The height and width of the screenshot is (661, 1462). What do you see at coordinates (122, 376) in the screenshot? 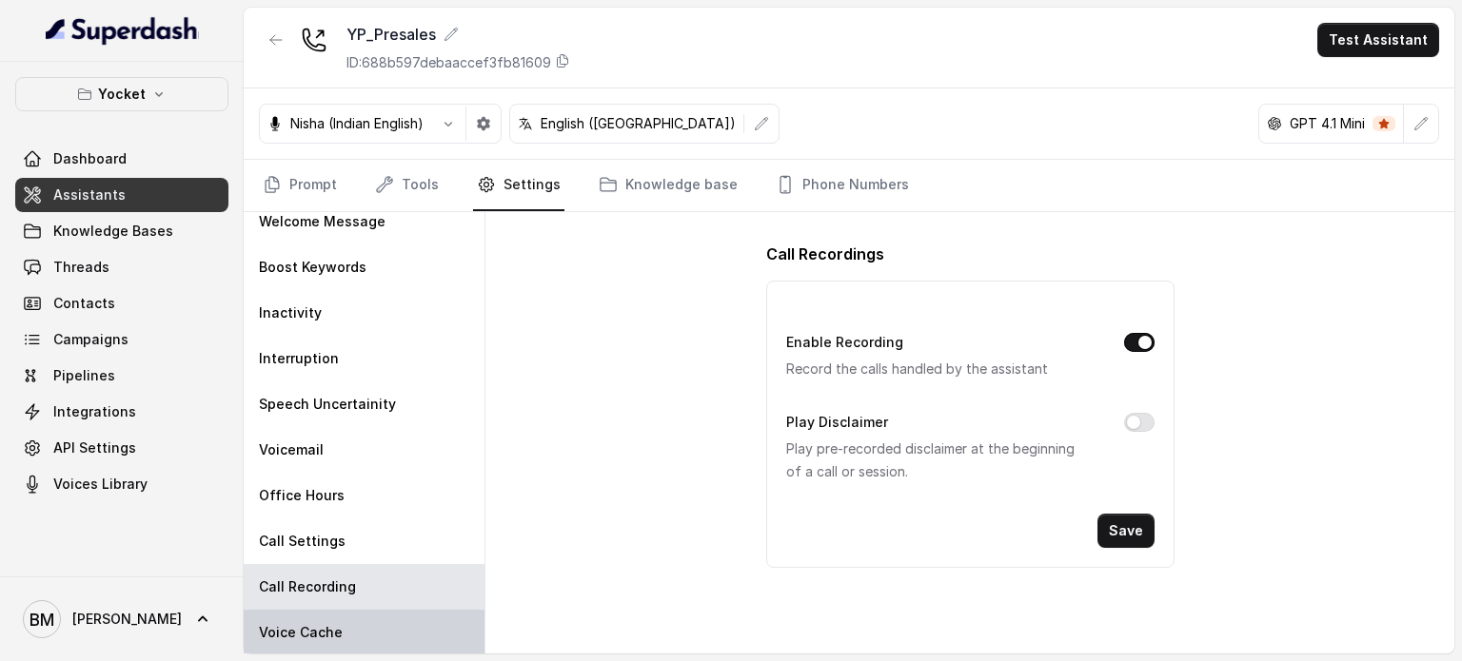
I see `a: Pipelines` at bounding box center [122, 376].